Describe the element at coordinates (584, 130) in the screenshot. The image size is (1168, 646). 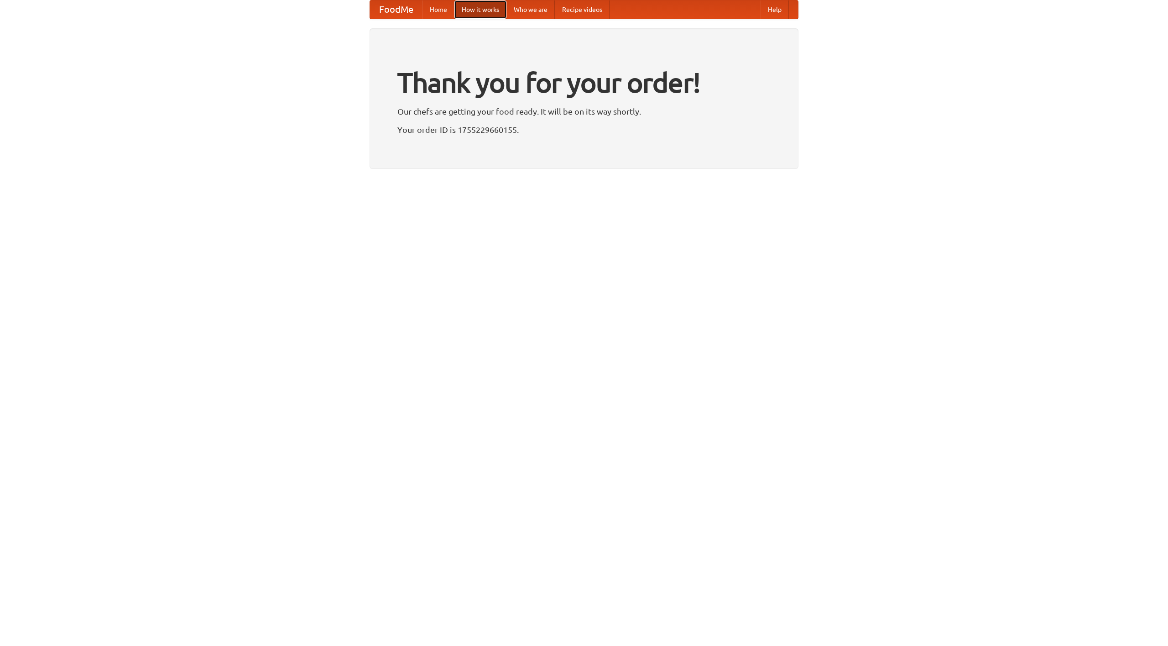
I see `p: Your order ID is 1755229660155.` at that location.